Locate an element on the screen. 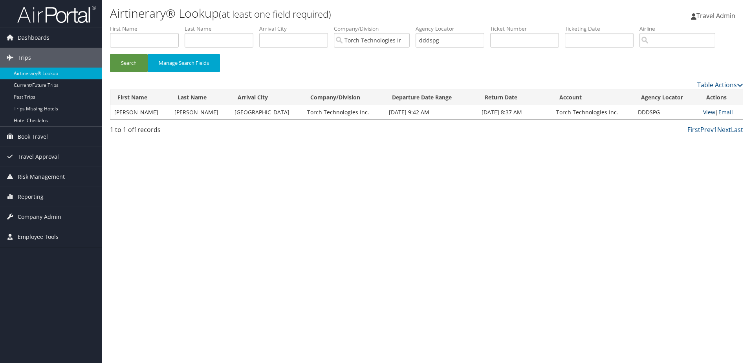  button: Search is located at coordinates (129, 63).